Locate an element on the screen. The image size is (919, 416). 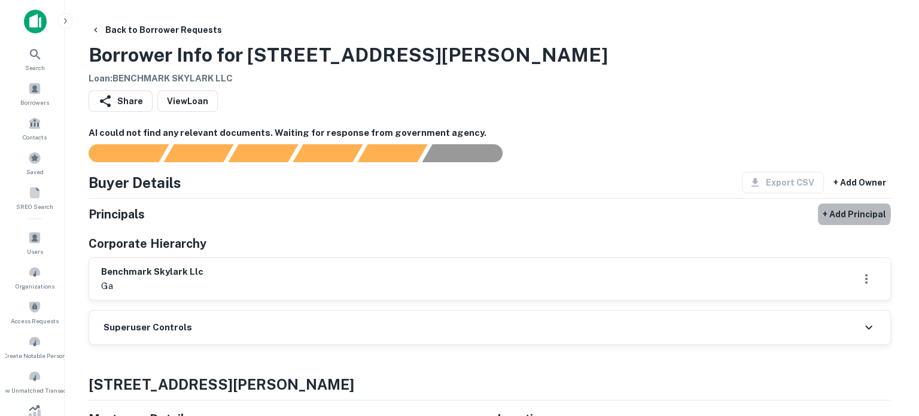
a: SREO Search is located at coordinates (30, 197).